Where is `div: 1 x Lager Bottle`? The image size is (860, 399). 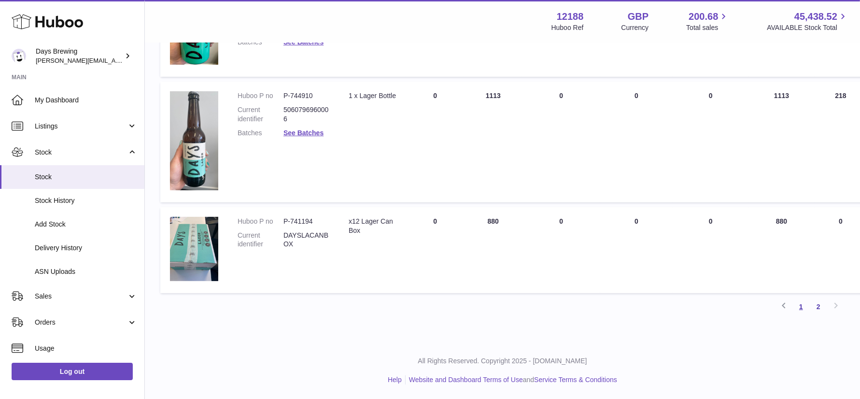 div: 1 x Lager Bottle is located at coordinates (372, 96).